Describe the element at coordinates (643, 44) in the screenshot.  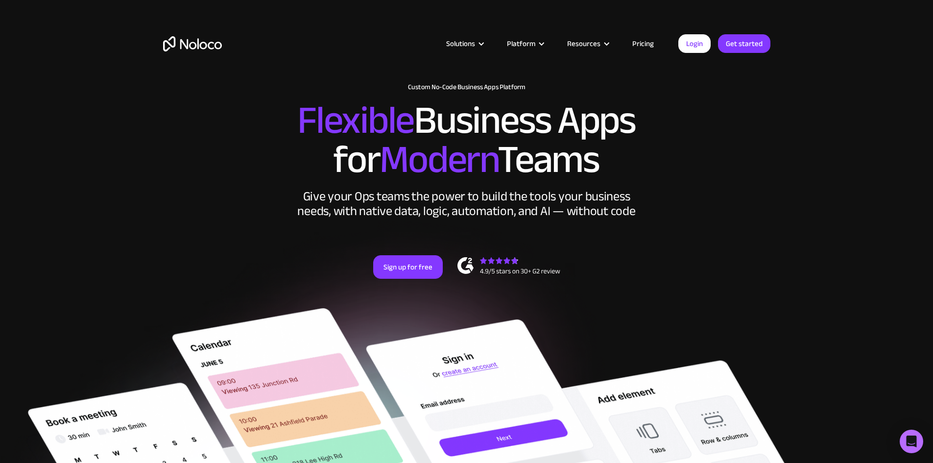
I see `a: Pricing` at that location.